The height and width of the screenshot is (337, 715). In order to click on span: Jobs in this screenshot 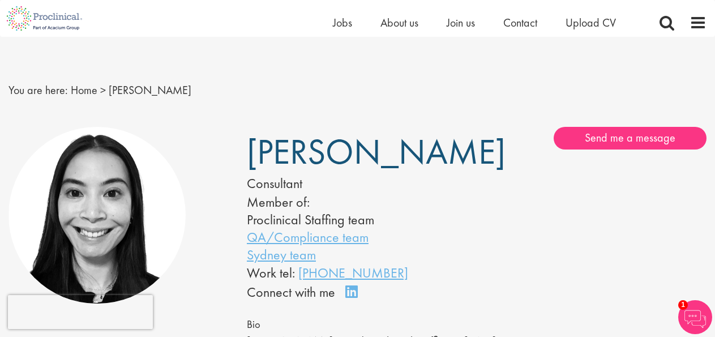, I will do `click(343, 23)`.